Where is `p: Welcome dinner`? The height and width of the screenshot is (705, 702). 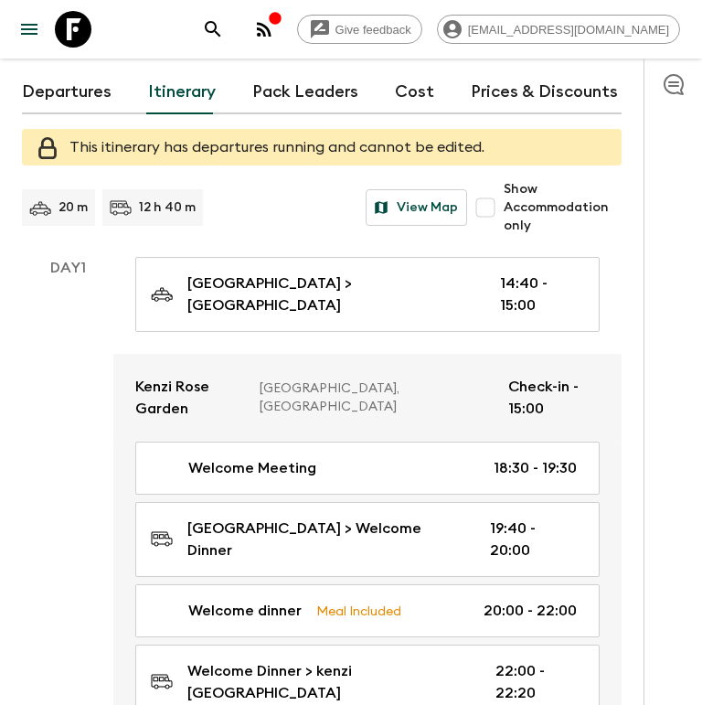 p: Welcome dinner is located at coordinates (245, 611).